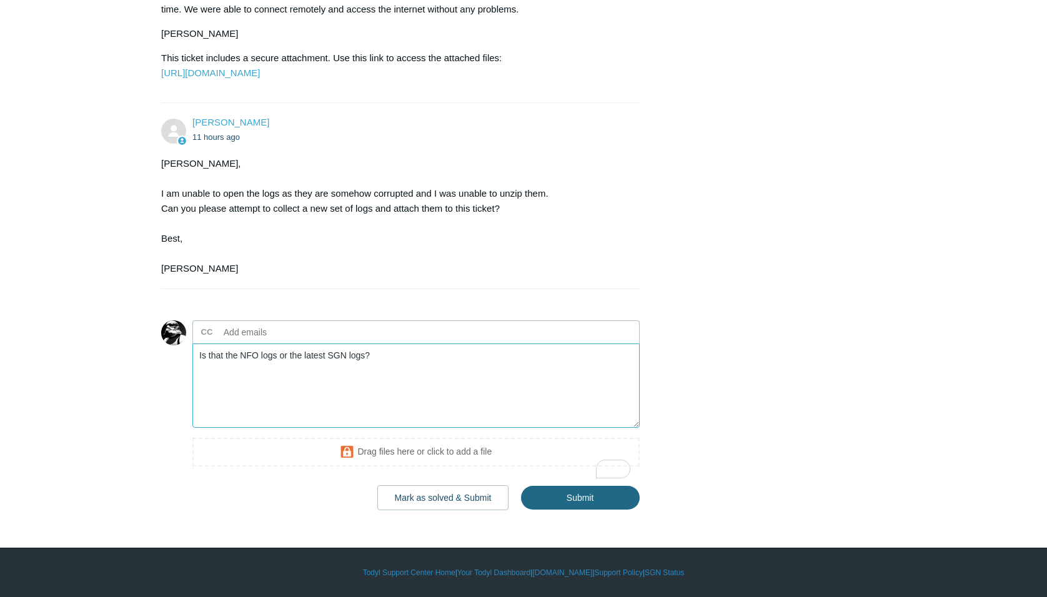 The width and height of the screenshot is (1047, 597). I want to click on p: This ticket includes a secure attachment. Use this link to access the attached files:, so click(394, 66).